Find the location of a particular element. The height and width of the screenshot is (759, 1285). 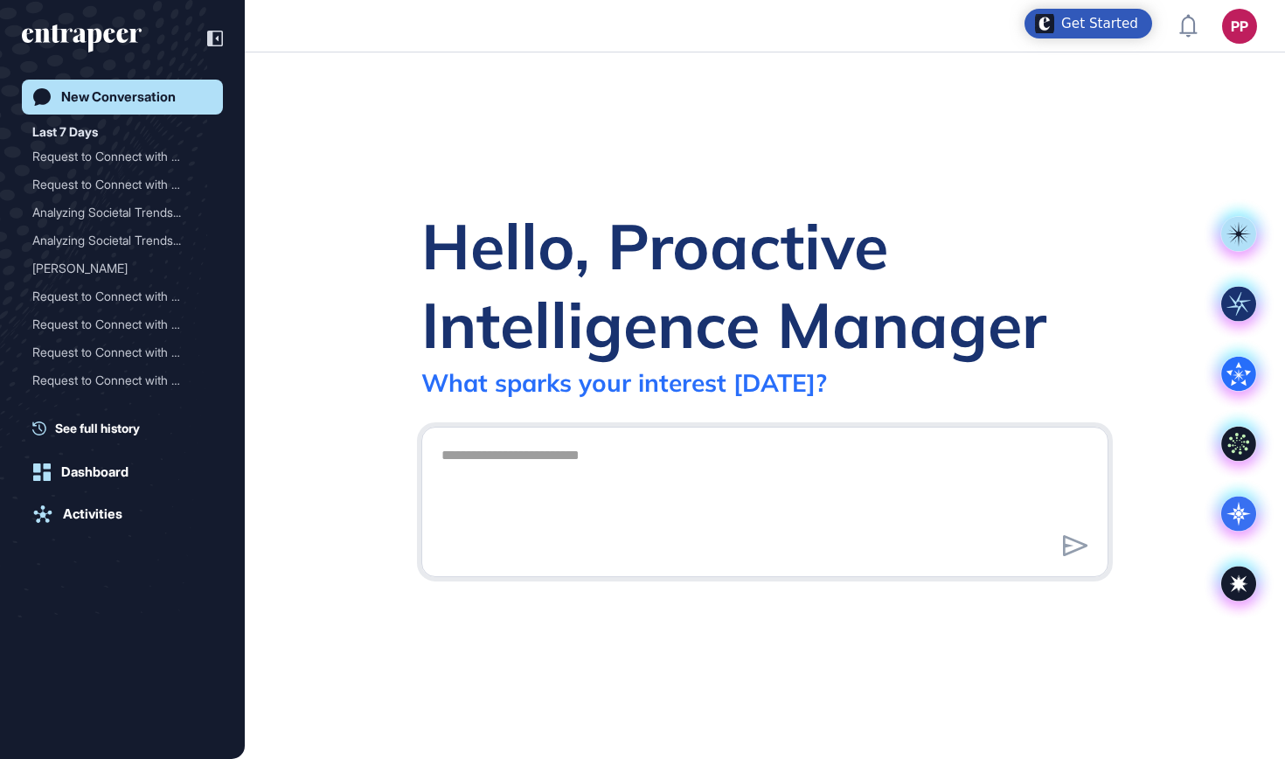

div: Hello, Proactive Intelligence Manager is located at coordinates (765, 285).